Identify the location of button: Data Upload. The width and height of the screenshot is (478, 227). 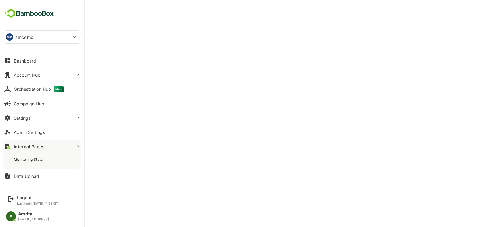
(42, 176).